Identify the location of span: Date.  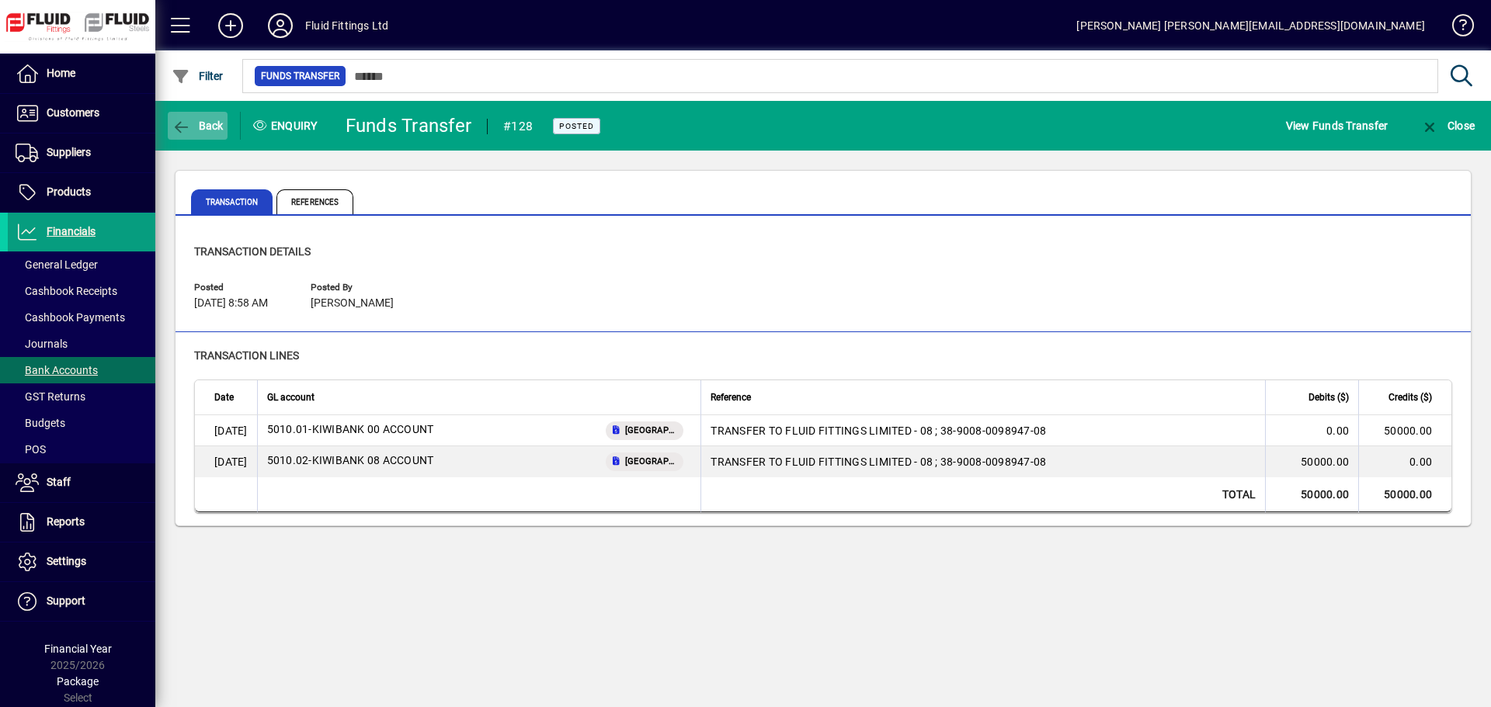
(224, 398).